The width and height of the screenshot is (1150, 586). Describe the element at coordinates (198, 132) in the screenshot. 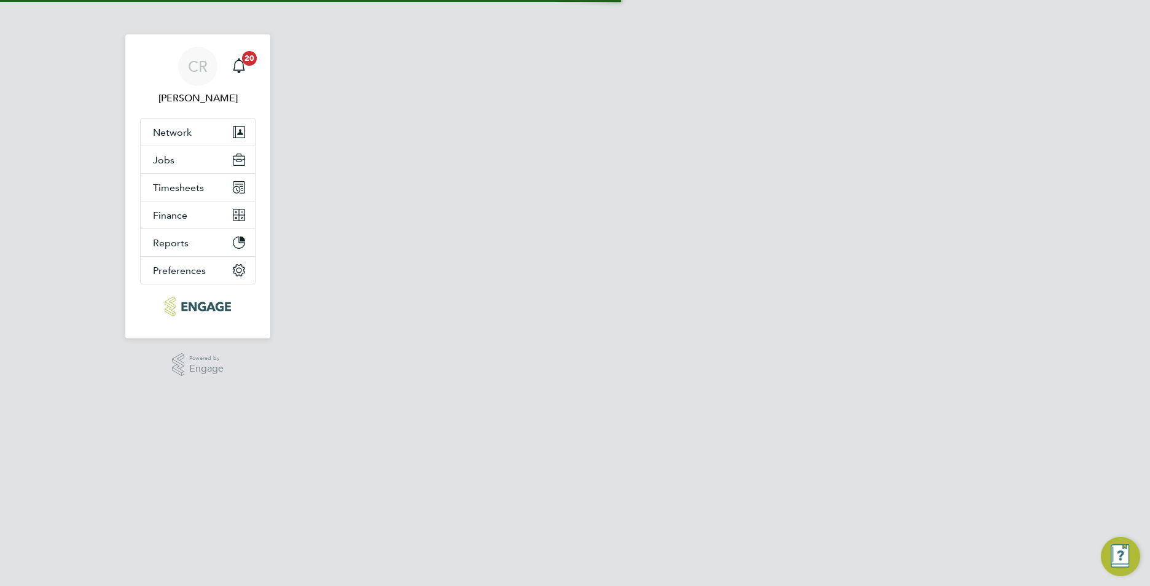

I see `button: Network` at that location.